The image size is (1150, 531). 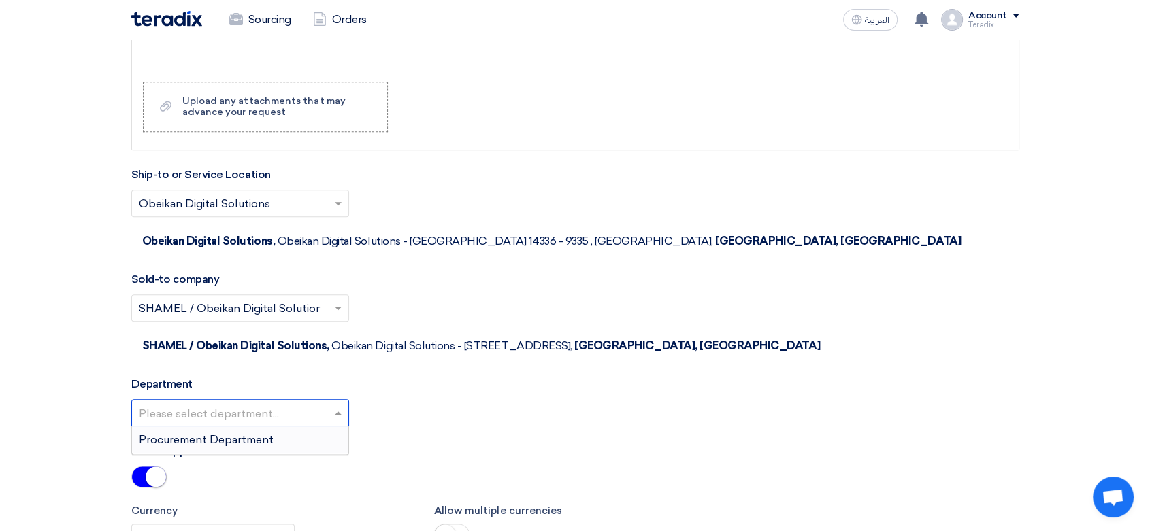 I want to click on label: Department, so click(x=162, y=384).